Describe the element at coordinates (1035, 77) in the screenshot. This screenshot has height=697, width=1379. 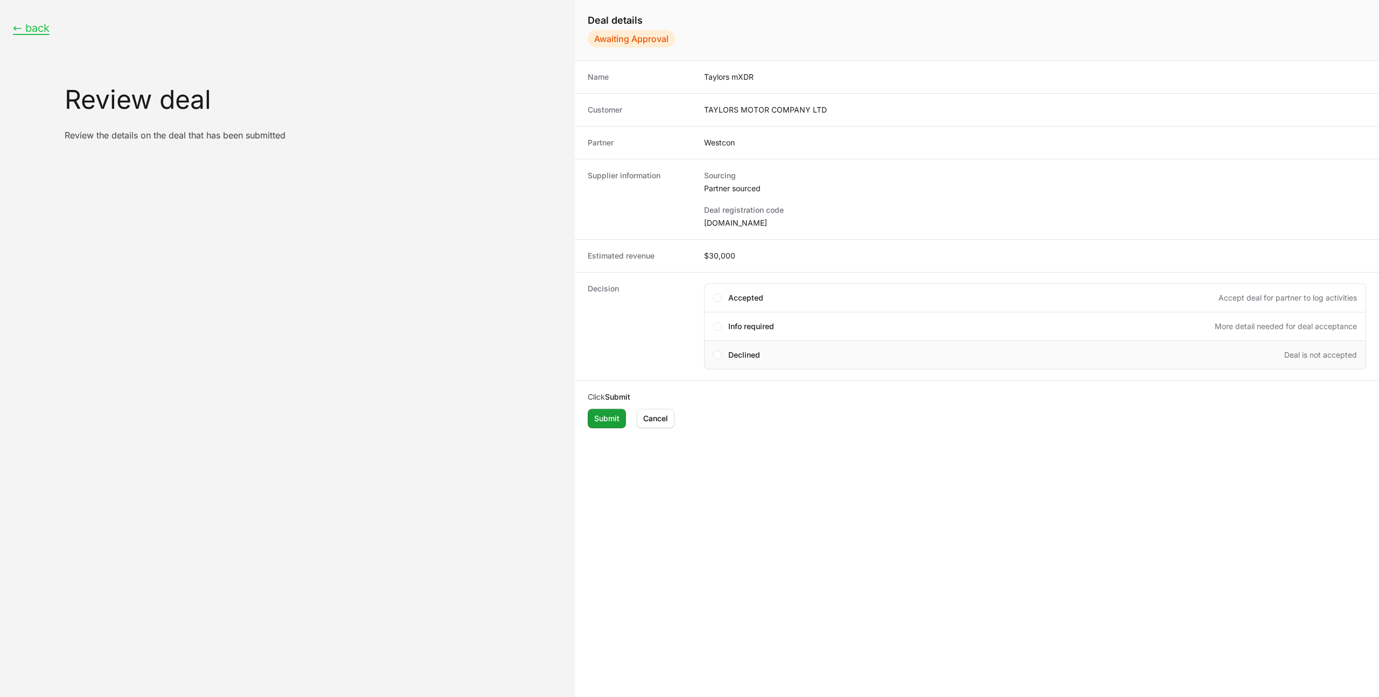
I see `dd: Taylors mXDR` at that location.